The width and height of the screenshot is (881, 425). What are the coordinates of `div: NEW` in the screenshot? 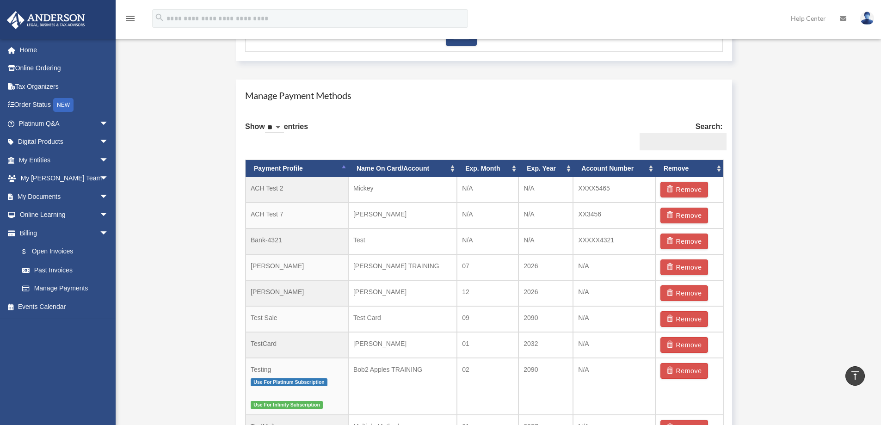 It's located at (63, 105).